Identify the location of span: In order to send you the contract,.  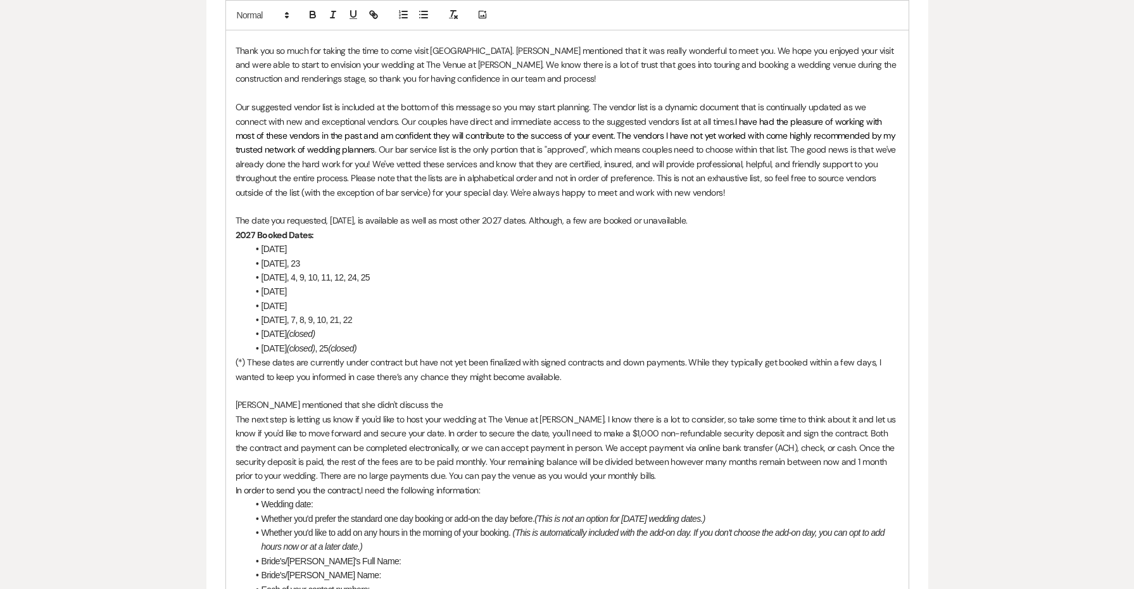
(298, 490).